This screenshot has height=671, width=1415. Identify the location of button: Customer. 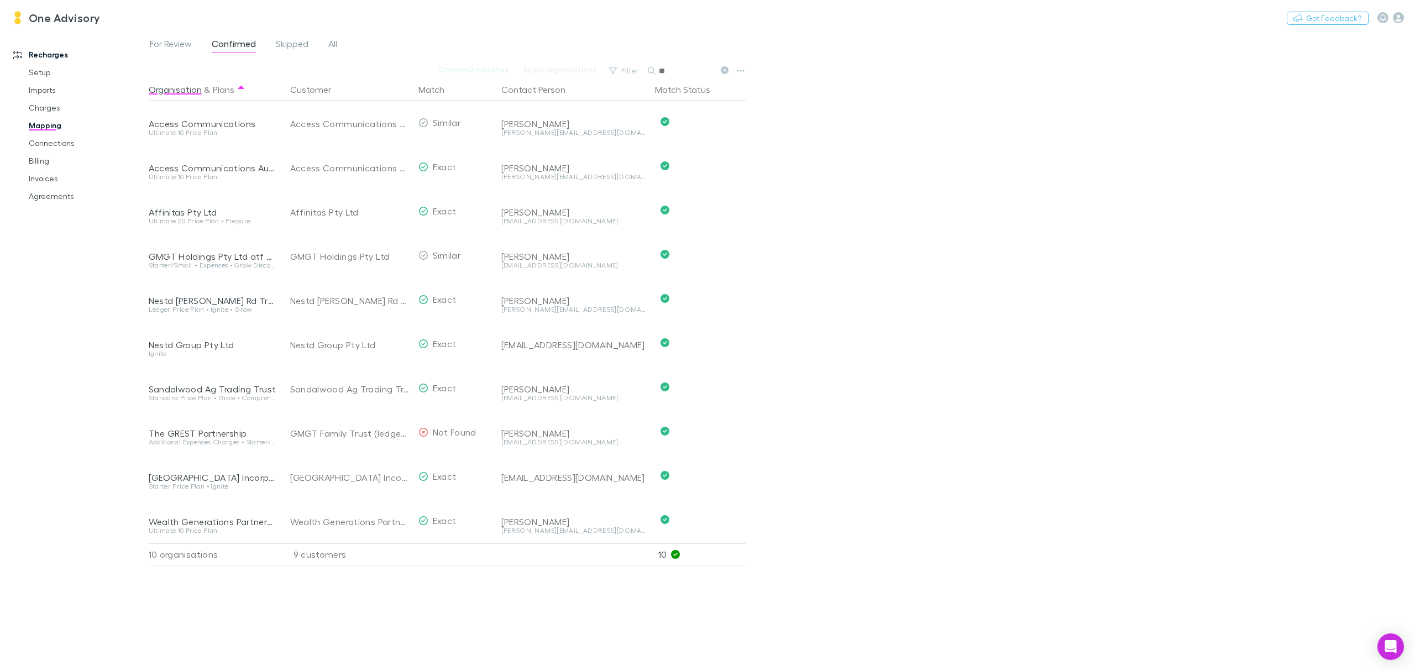
(317, 90).